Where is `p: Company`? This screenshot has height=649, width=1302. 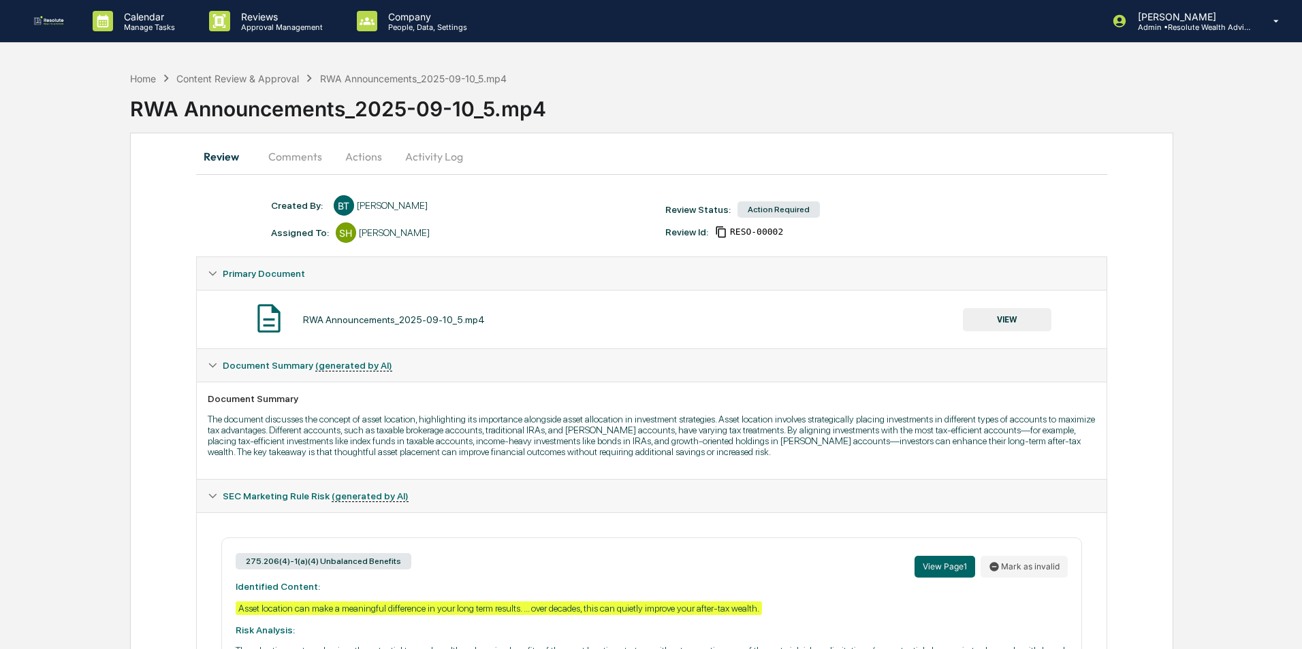
p: Company is located at coordinates (425, 16).